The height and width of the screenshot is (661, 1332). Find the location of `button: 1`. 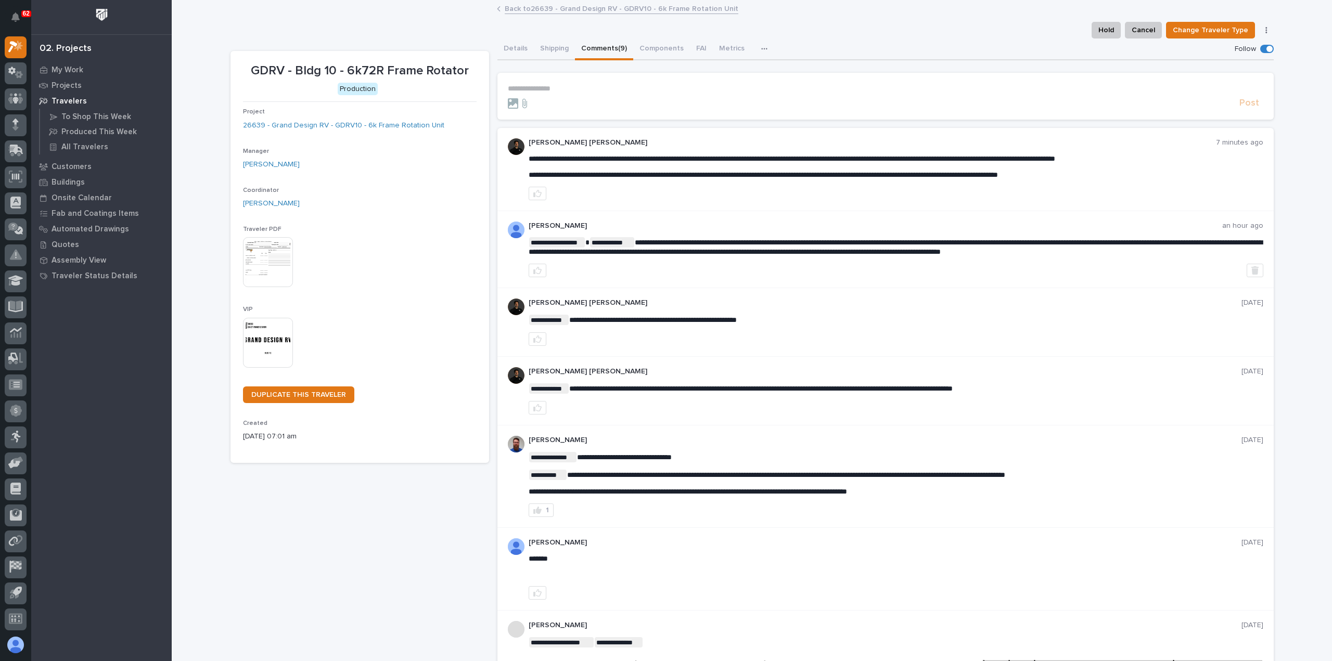

button: 1 is located at coordinates (541, 510).